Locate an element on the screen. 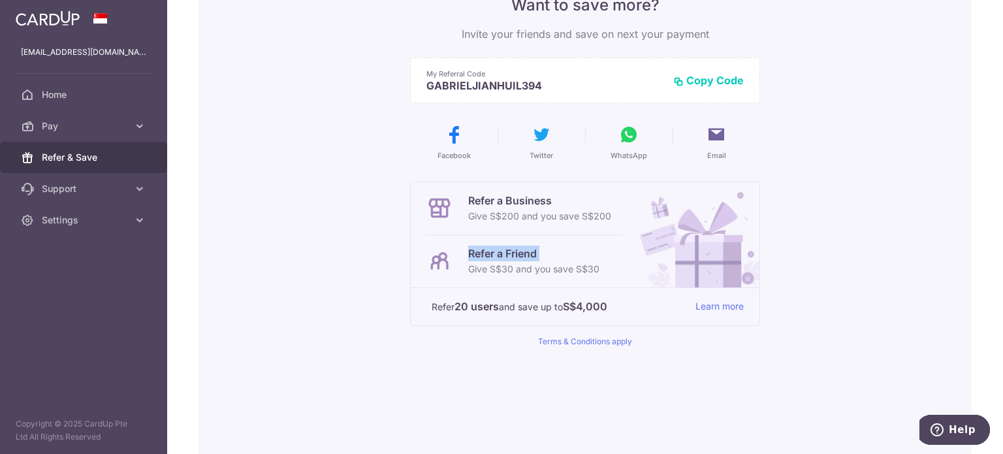 The width and height of the screenshot is (1003, 454). span: Pay is located at coordinates (85, 126).